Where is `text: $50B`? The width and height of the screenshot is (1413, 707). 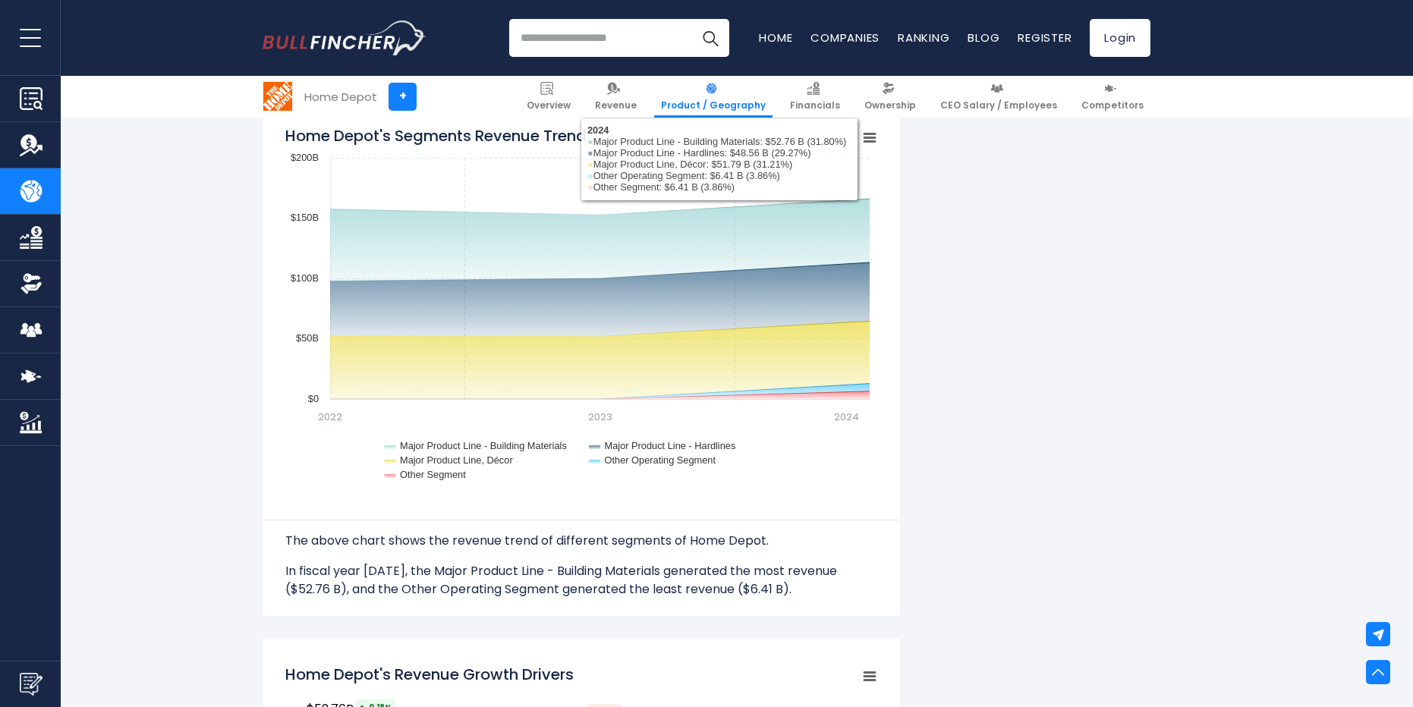 text: $50B is located at coordinates (307, 338).